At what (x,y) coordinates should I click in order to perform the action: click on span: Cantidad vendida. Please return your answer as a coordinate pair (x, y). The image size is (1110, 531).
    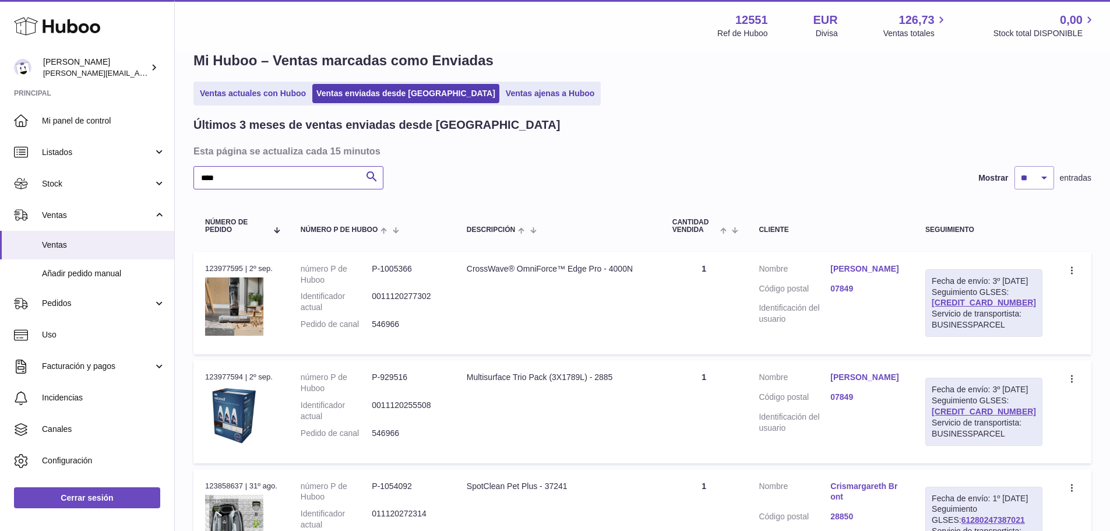
    Looking at the image, I should click on (695, 226).